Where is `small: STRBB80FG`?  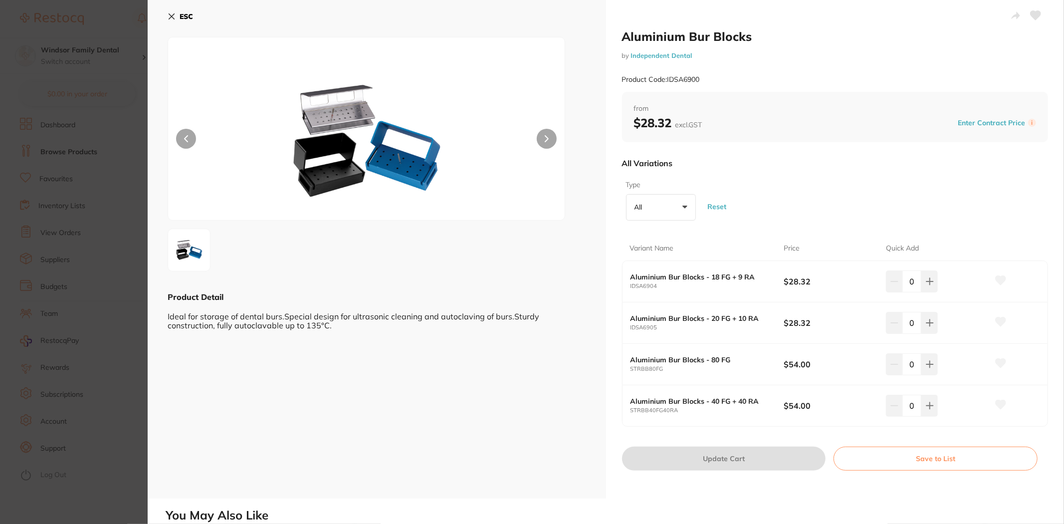
small: STRBB80FG is located at coordinates (707, 369).